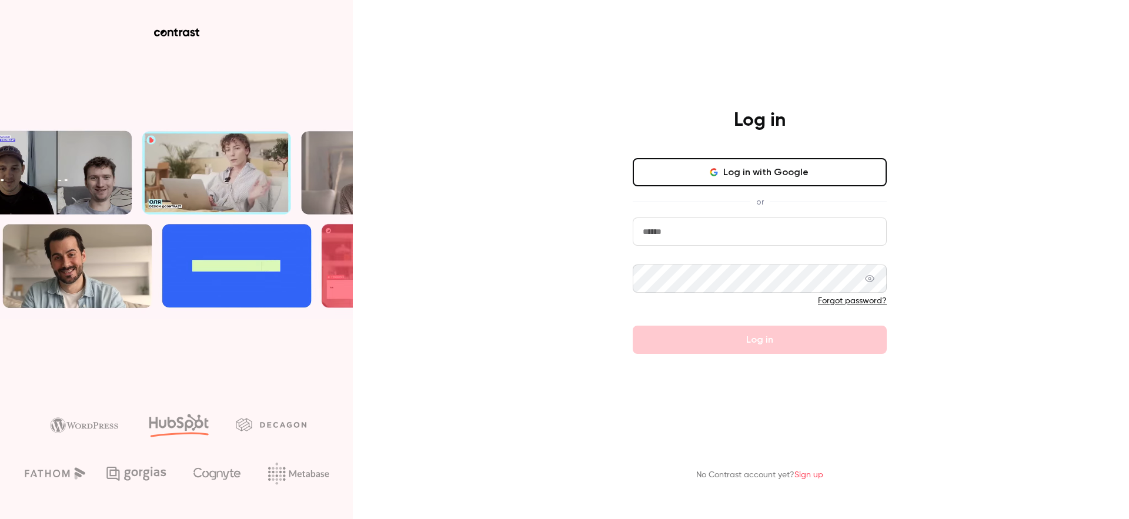 This screenshot has height=519, width=1129. Describe the element at coordinates (852, 301) in the screenshot. I see `a: Forgot password?` at that location.